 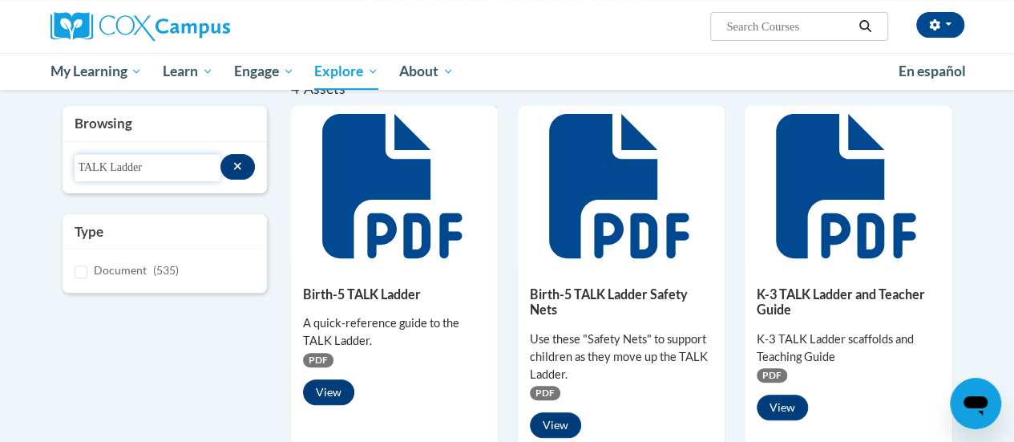 What do you see at coordinates (264, 71) in the screenshot?
I see `span: Engage` at bounding box center [264, 71].